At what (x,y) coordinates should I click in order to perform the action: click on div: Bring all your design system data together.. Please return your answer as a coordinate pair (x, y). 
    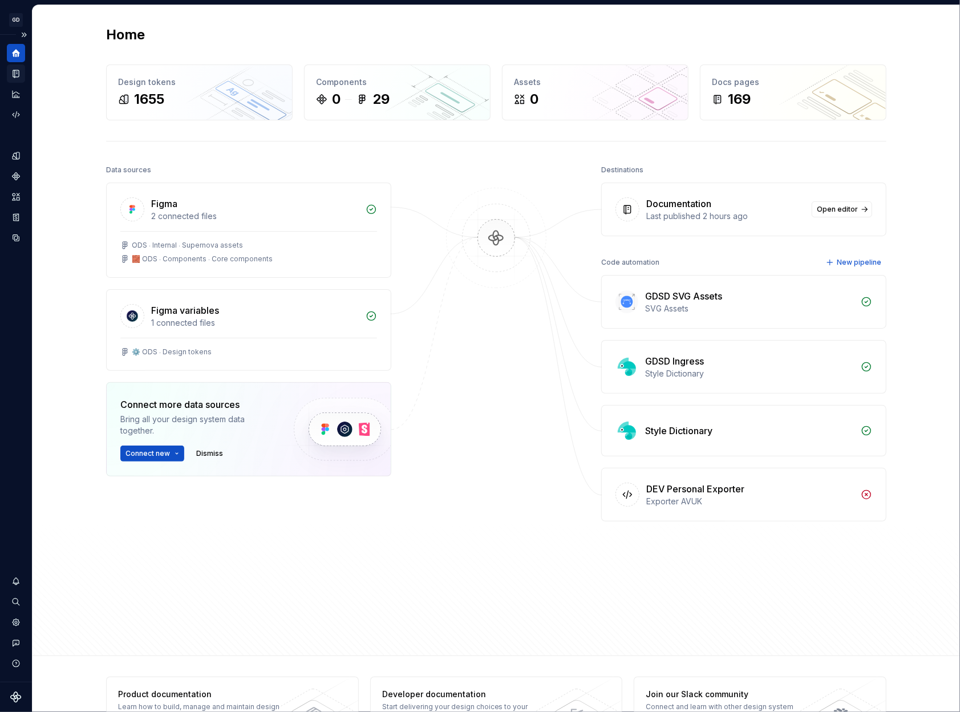
    Looking at the image, I should click on (197, 425).